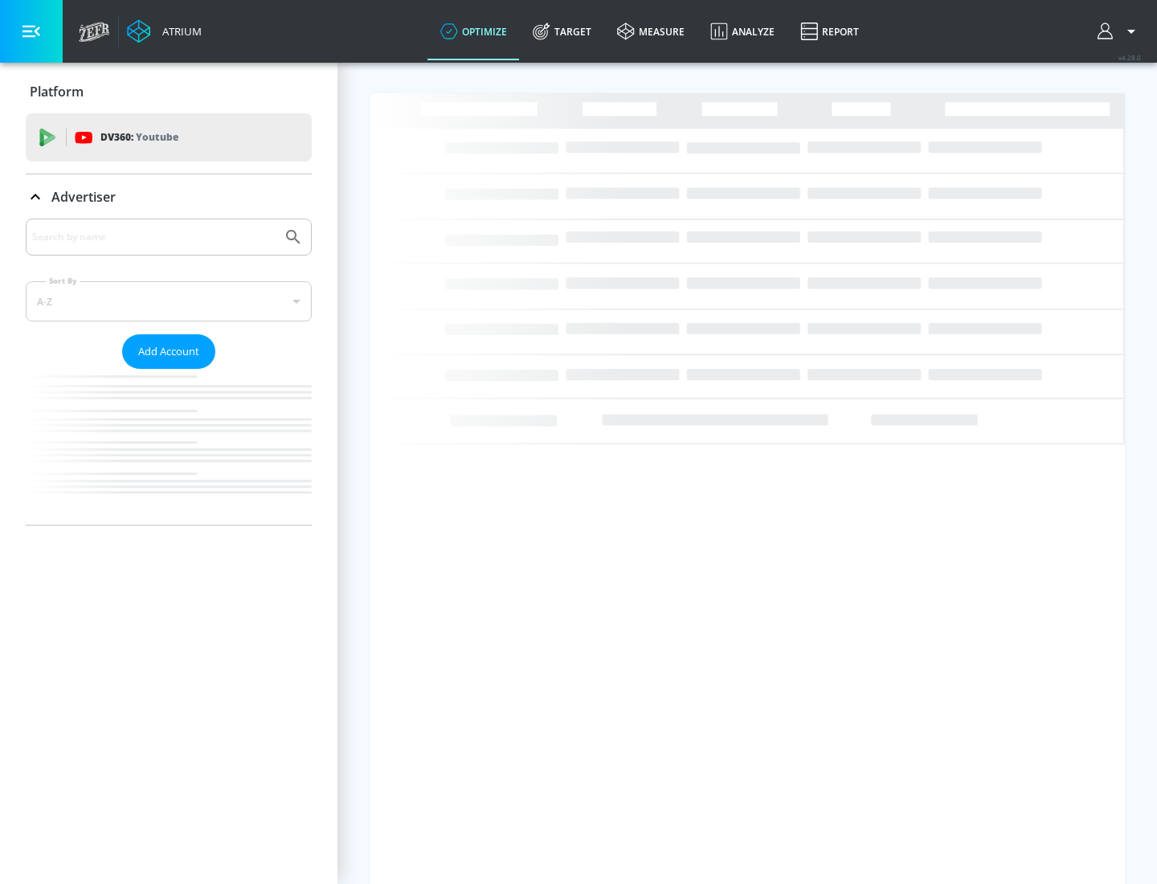  I want to click on label: Sort By, so click(63, 280).